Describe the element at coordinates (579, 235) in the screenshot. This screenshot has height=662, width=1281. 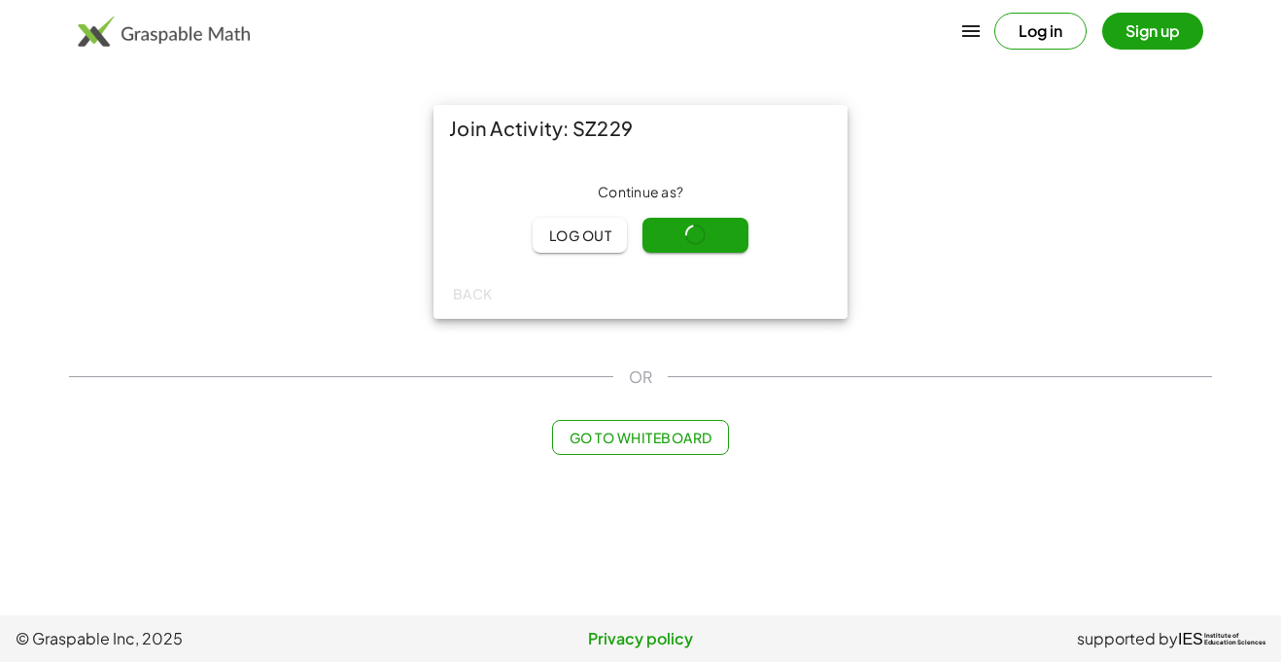
I see `span: Log out` at that location.